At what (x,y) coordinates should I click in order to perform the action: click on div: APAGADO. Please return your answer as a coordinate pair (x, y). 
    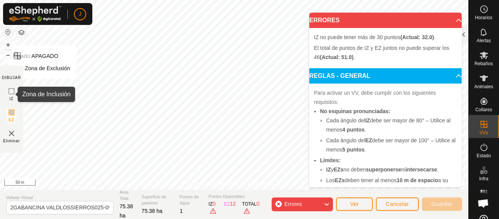
    Looking at the image, I should click on (41, 56).